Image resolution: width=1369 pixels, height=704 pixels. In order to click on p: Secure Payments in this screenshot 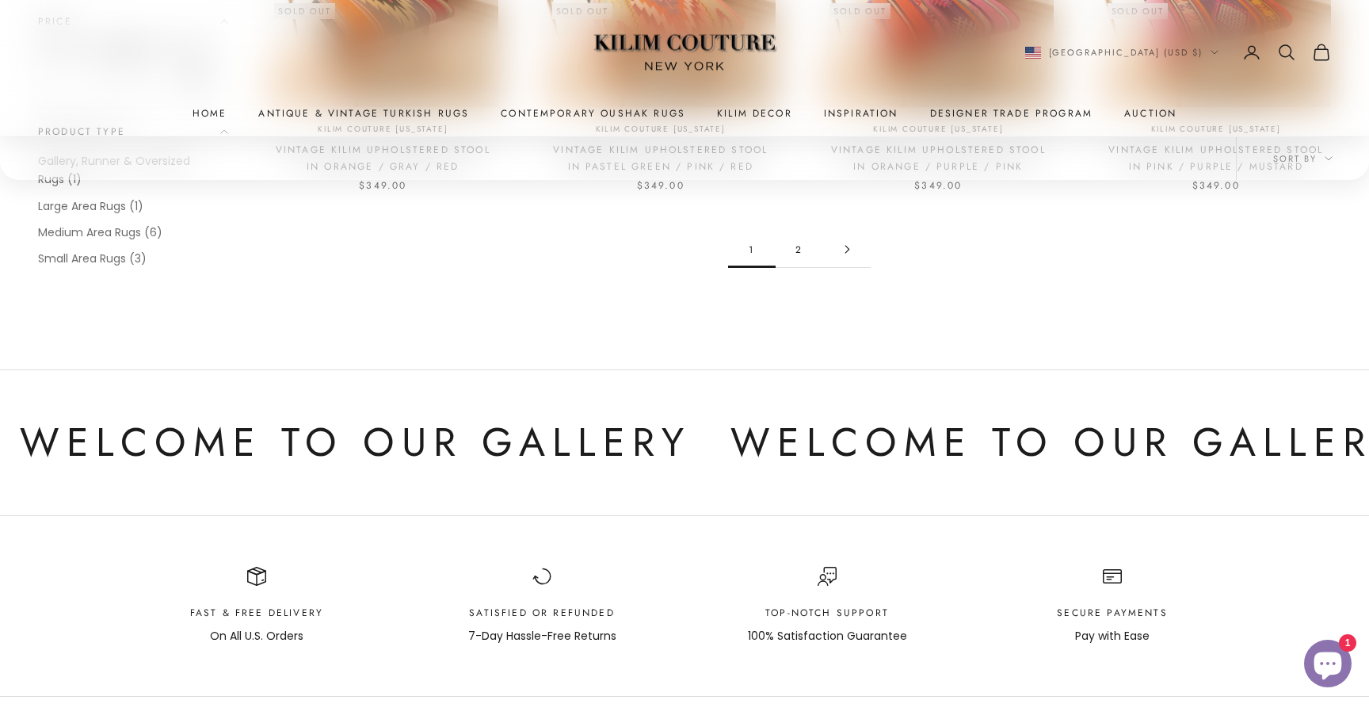, I will do `click(1112, 612)`.